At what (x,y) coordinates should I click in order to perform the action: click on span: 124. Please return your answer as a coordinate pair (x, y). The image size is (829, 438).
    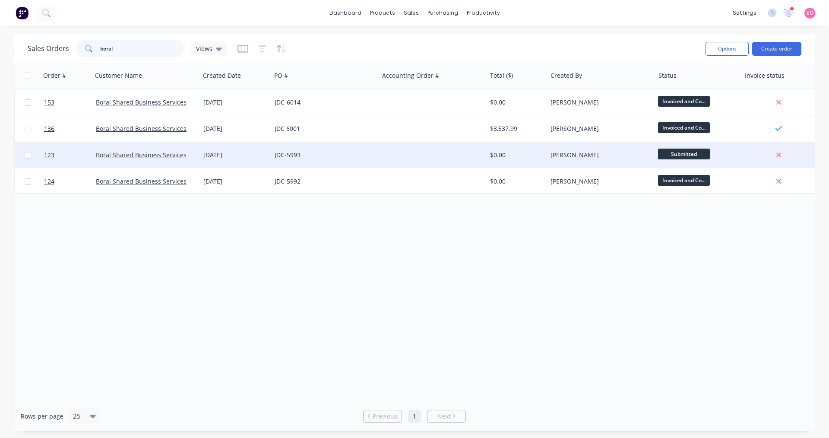
    Looking at the image, I should click on (49, 181).